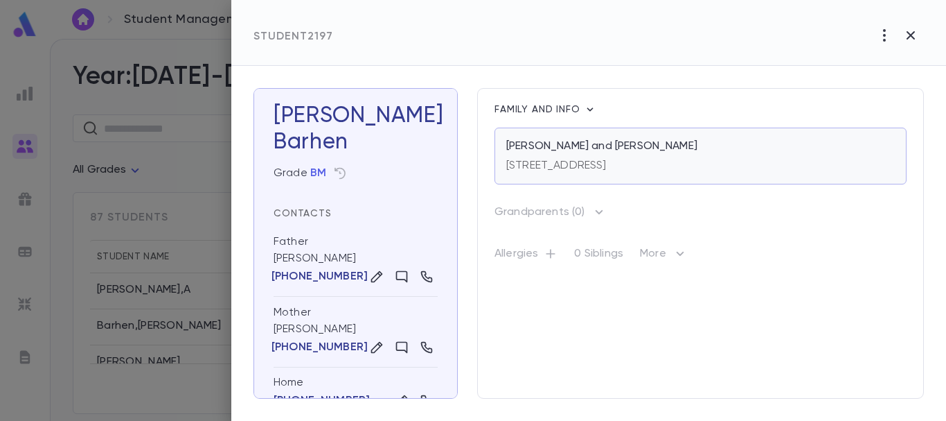 The image size is (946, 421). What do you see at coordinates (540, 212) in the screenshot?
I see `p: Grandparents ( 0 )` at bounding box center [540, 212].